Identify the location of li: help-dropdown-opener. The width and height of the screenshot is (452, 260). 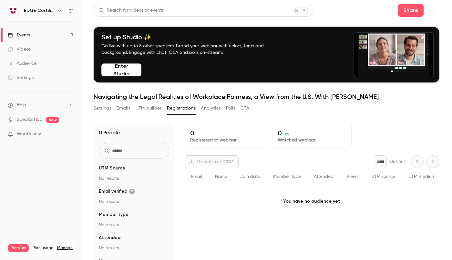
(40, 105).